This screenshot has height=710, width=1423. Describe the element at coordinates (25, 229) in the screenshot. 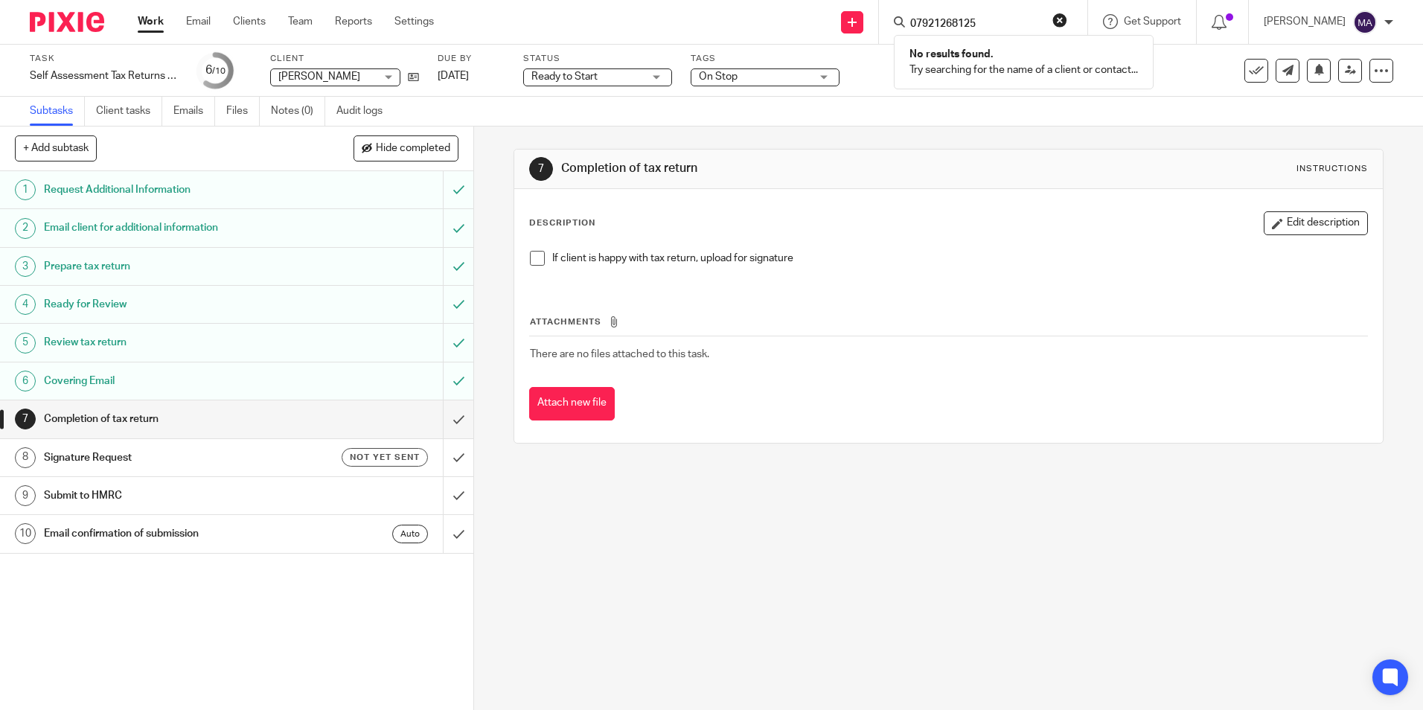

I see `div: 2` at that location.